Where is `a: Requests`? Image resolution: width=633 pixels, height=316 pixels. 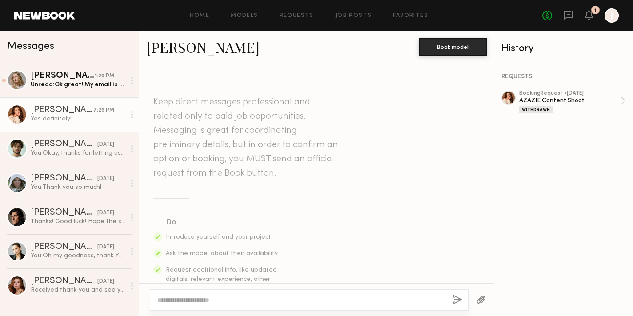
a: Requests is located at coordinates (296, 16).